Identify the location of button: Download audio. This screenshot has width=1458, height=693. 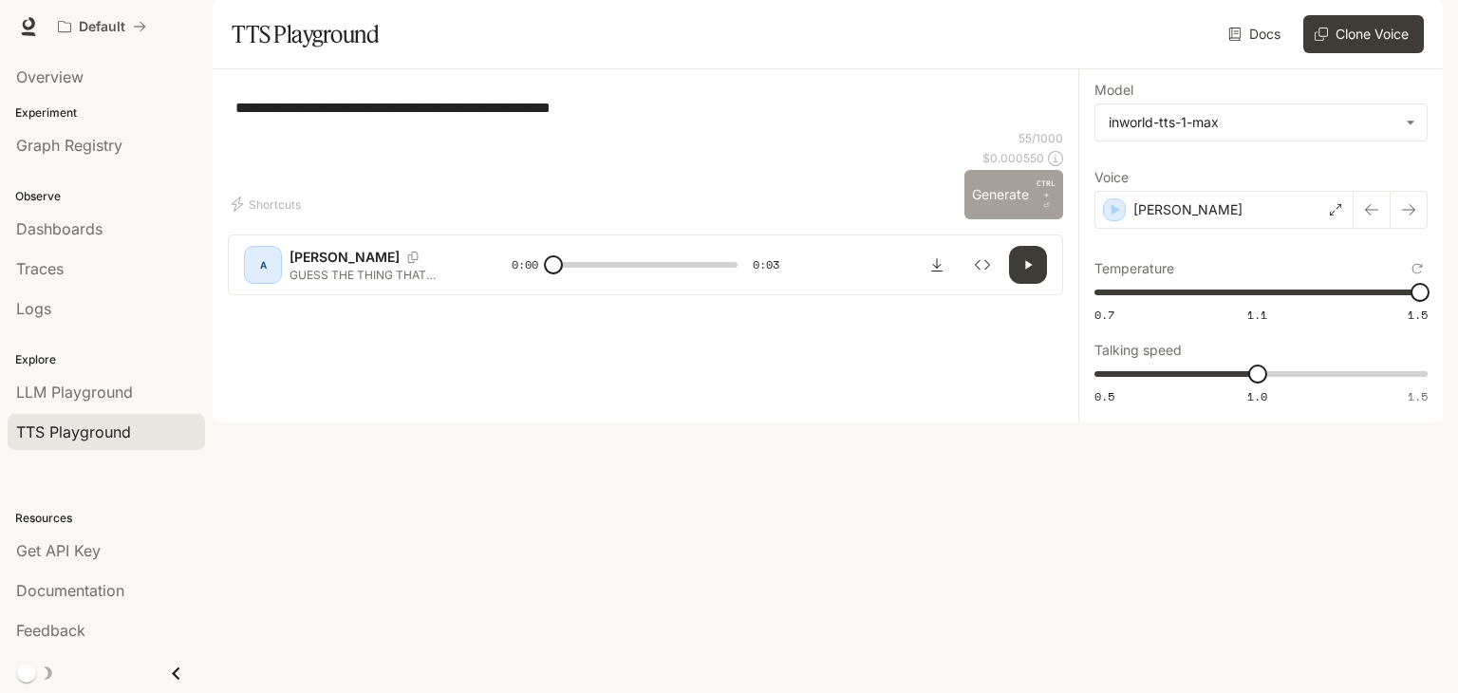
(937, 265).